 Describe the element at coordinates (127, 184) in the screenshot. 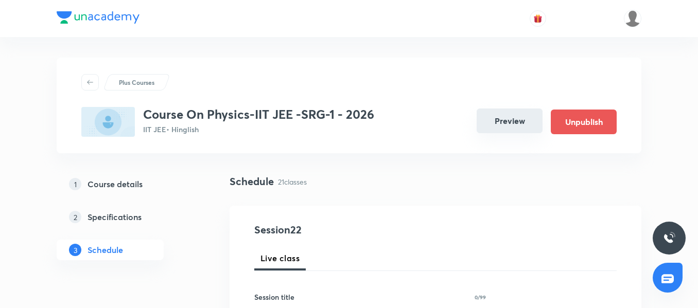

I see `a: 1Course details` at that location.